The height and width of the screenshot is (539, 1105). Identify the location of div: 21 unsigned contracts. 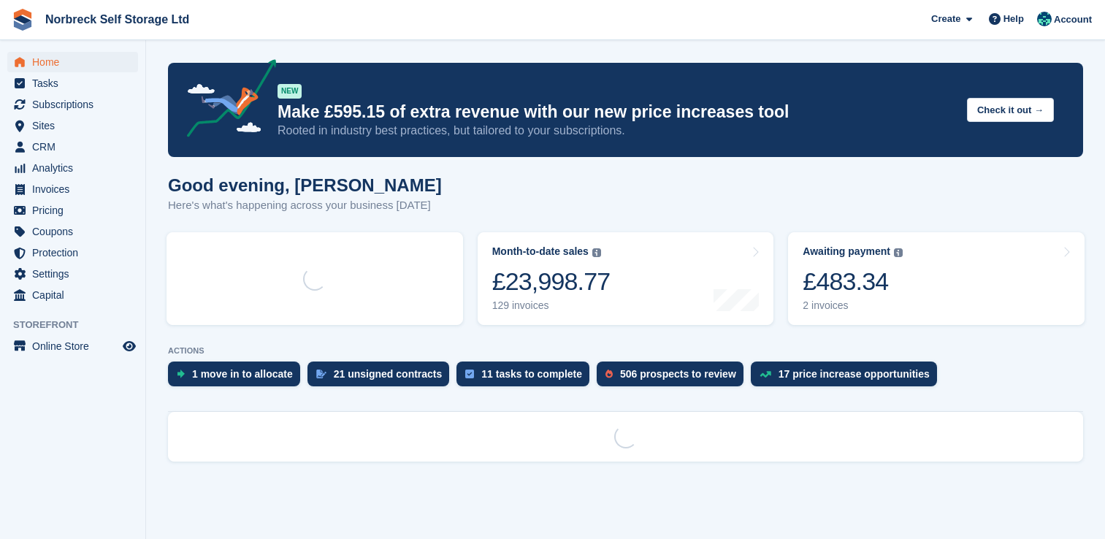
(388, 374).